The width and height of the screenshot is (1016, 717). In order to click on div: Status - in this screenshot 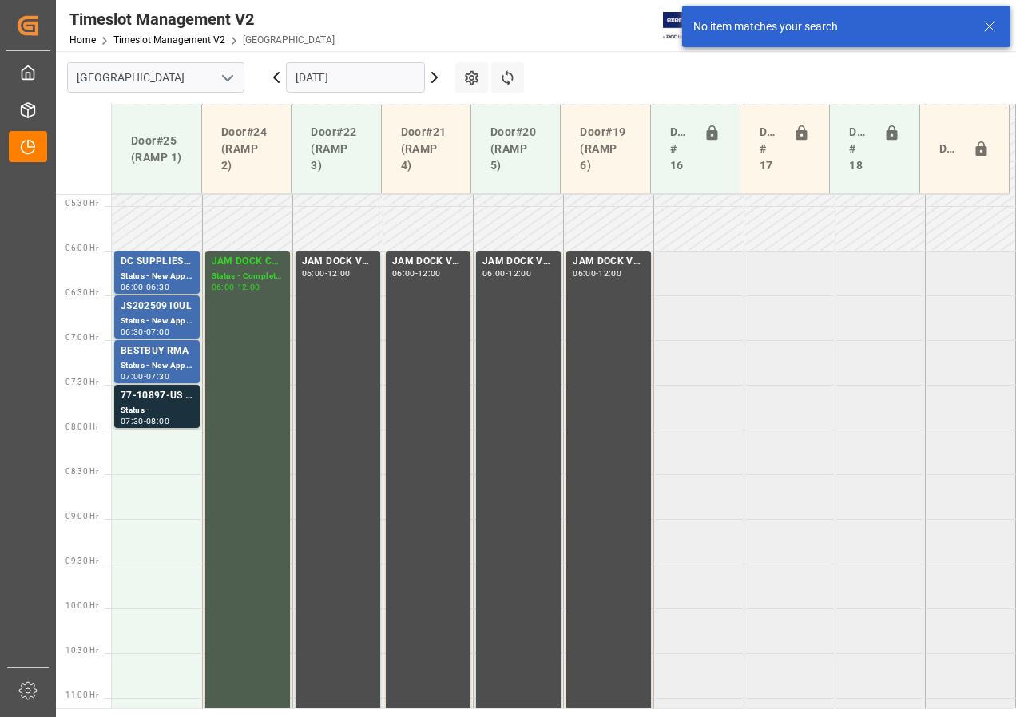, I will do `click(157, 411)`.